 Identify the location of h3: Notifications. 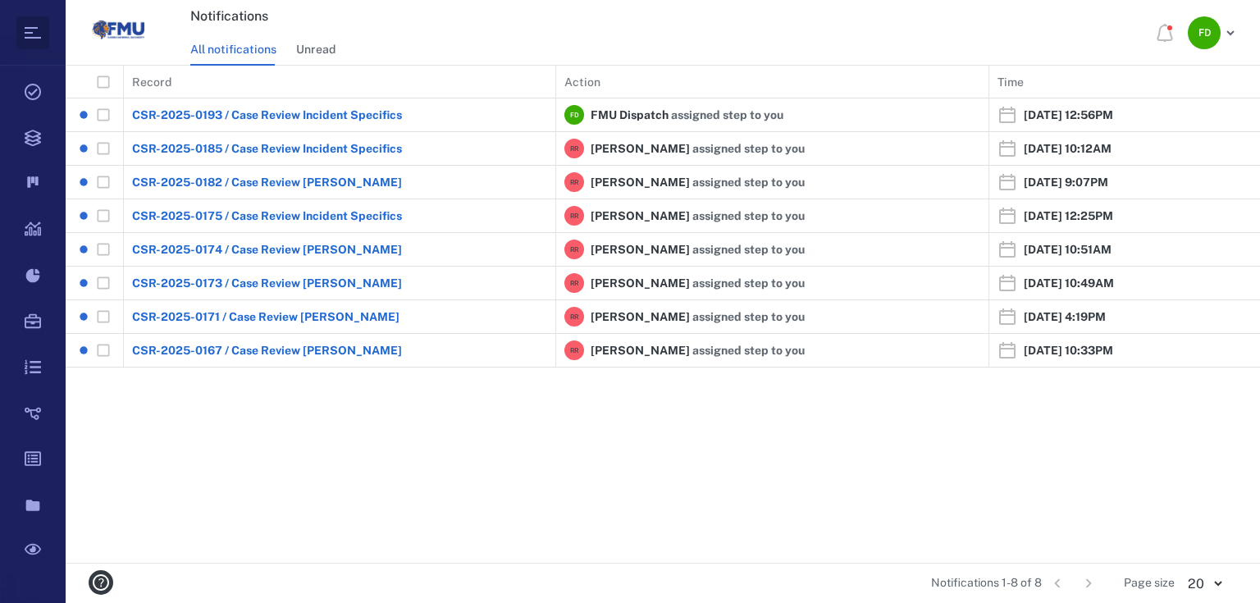
(565, 16).